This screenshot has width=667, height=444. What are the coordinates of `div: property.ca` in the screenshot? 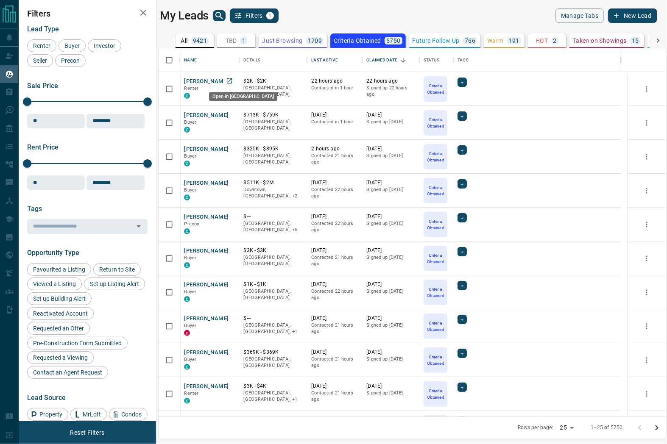 It's located at (187, 333).